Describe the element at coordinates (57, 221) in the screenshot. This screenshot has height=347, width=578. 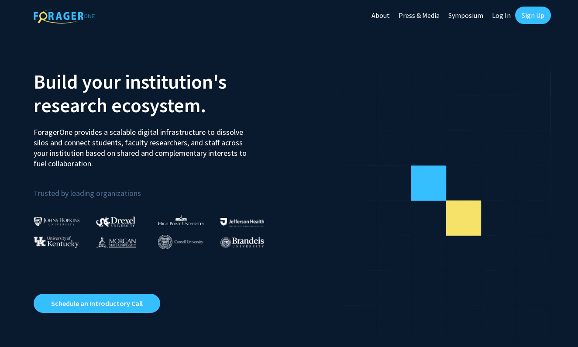
I see `img: Johns Hopkins University` at that location.